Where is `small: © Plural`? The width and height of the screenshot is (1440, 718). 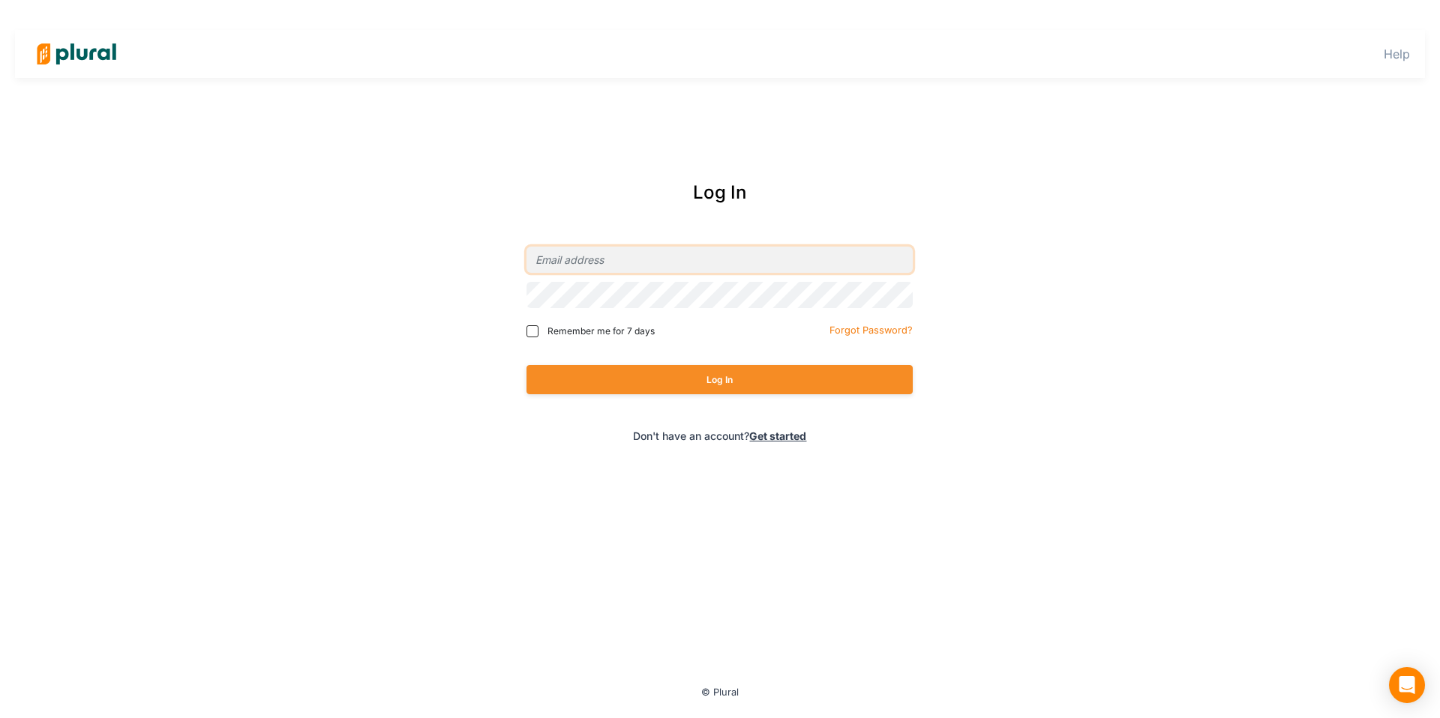
small: © Plural is located at coordinates (720, 692).